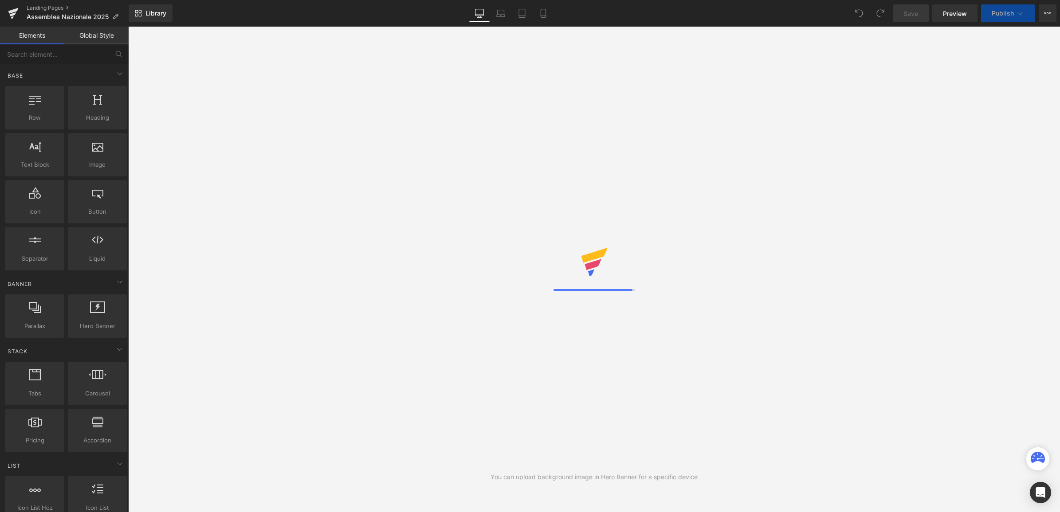 This screenshot has height=512, width=1060. What do you see at coordinates (97, 165) in the screenshot?
I see `span: Image` at bounding box center [97, 165].